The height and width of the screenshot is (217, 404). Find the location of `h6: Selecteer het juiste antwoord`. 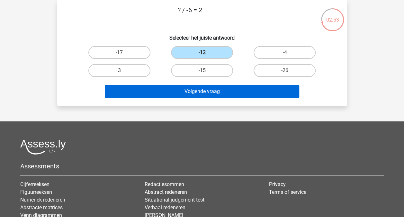

h6: Selecteer het juiste antwoord is located at coordinates (202, 35).